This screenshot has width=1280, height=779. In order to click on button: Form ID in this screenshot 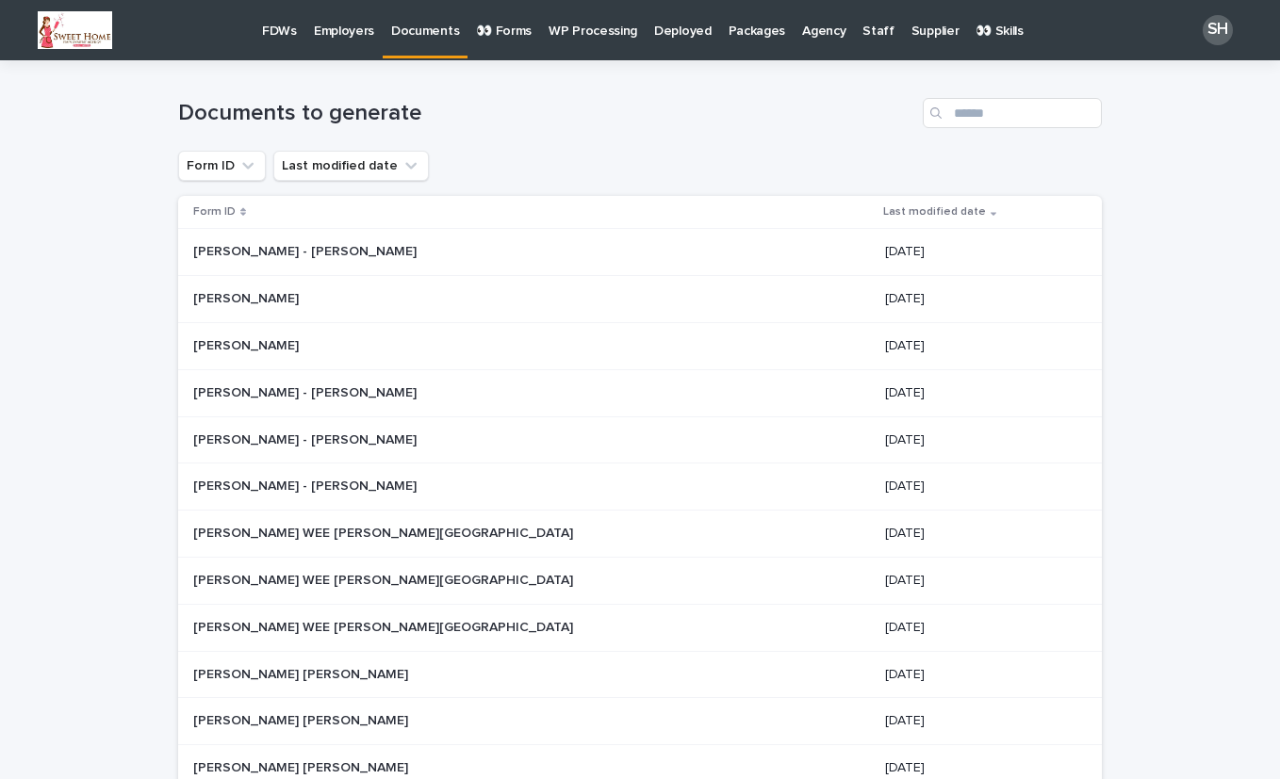, I will do `click(221, 166)`.